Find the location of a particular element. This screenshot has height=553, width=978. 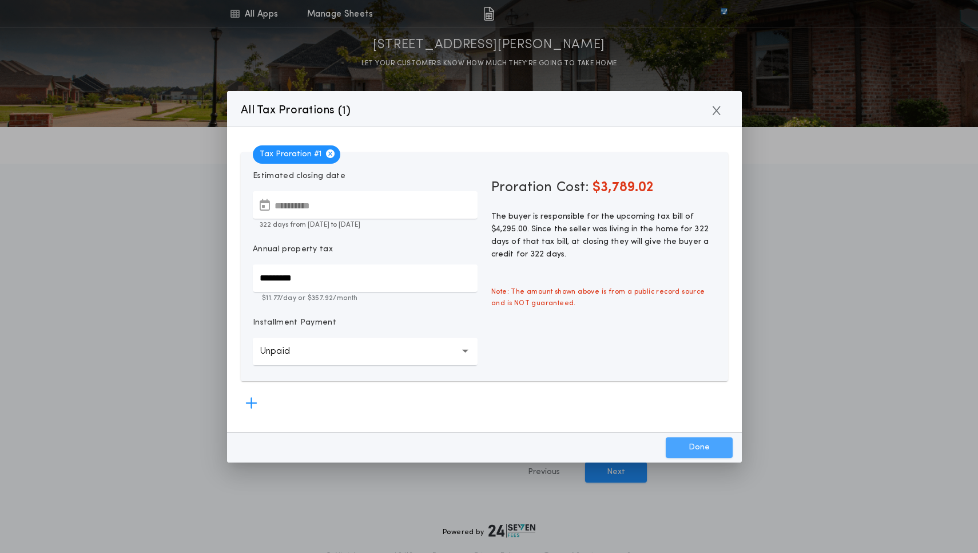

span: Note: The amount shown above is from a public record source and is NOT guaranteed. is located at coordinates (604, 298).